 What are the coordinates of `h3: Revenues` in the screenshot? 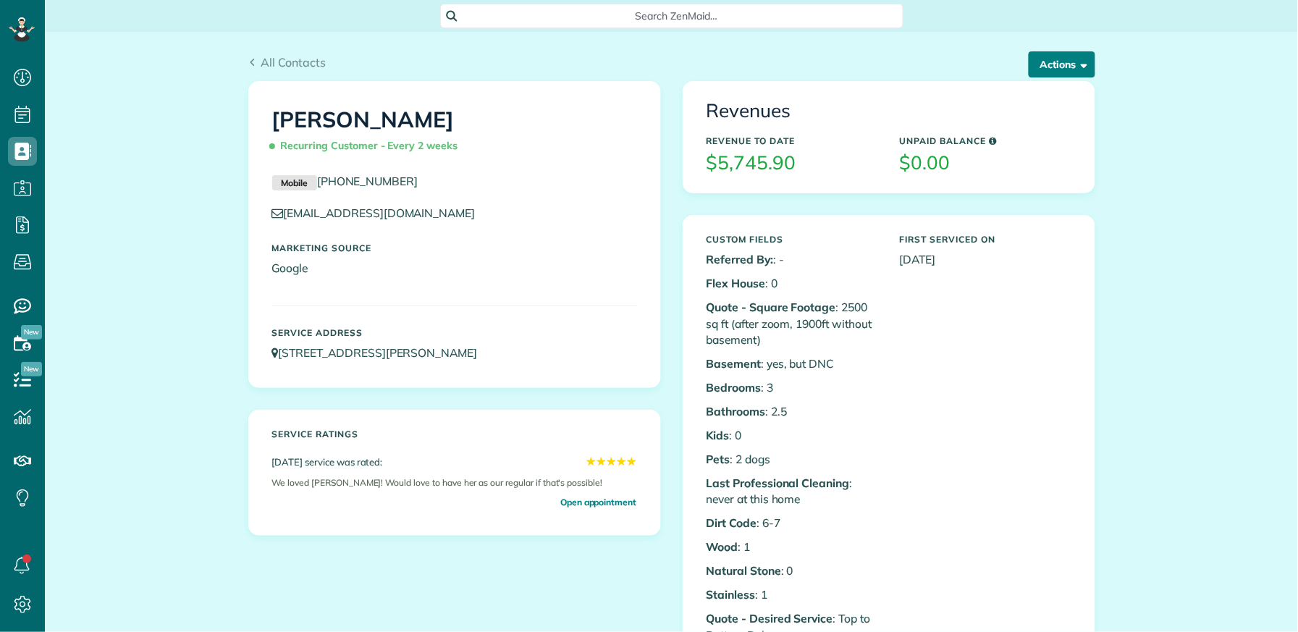 It's located at (889, 111).